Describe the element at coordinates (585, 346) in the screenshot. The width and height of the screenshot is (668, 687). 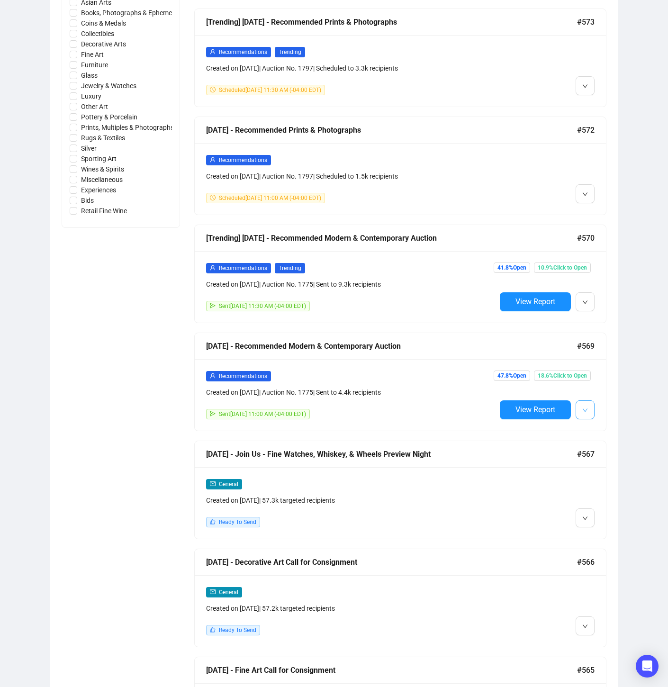
I see `span: #569` at that location.